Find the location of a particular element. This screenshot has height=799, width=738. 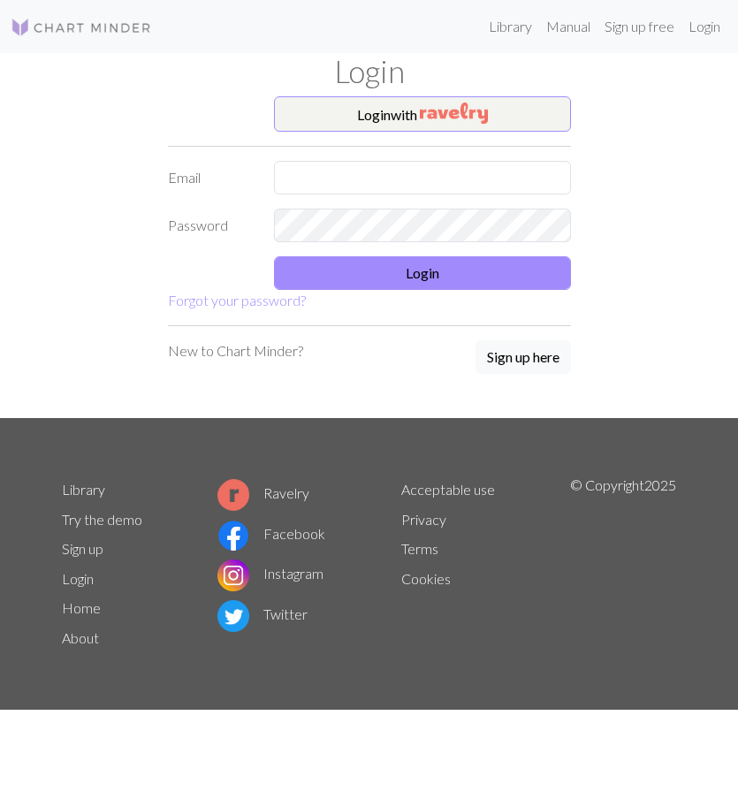

p: New to Chart Minder? is located at coordinates (235, 351).